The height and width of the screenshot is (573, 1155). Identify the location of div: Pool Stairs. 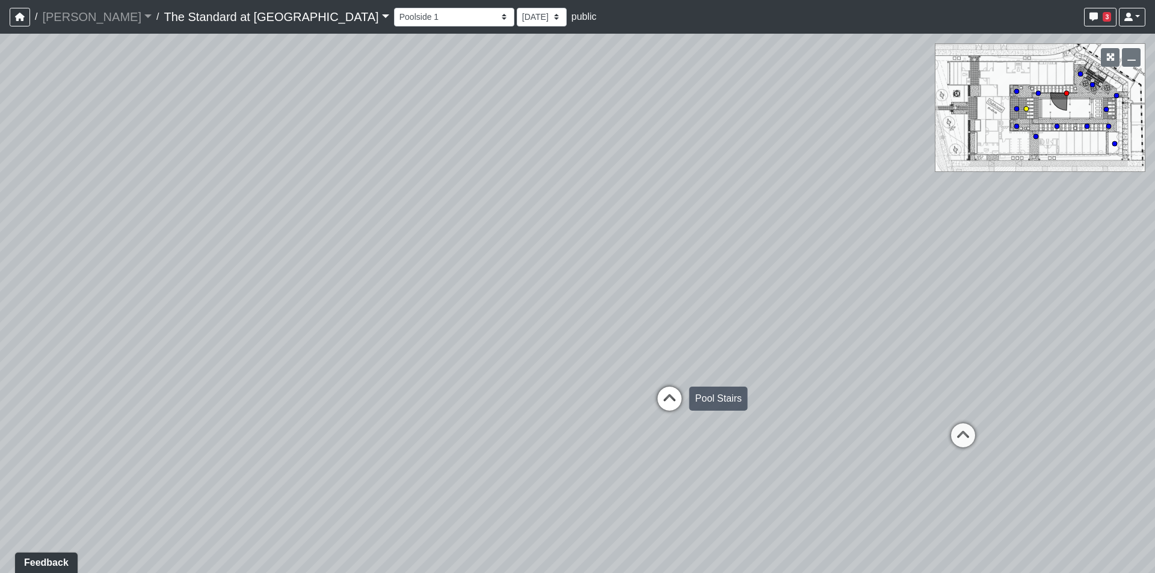
(718, 399).